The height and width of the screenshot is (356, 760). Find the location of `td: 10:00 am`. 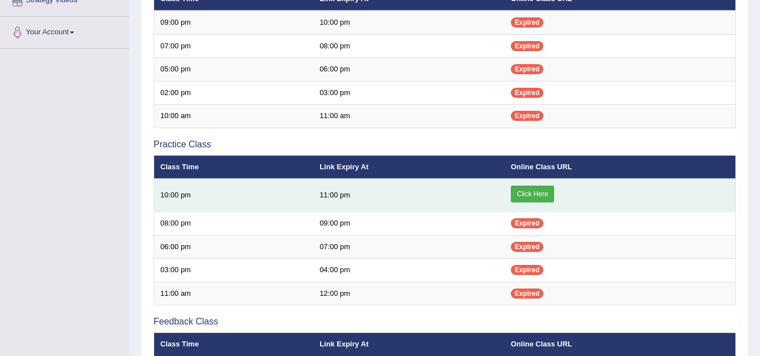

td: 10:00 am is located at coordinates (234, 116).